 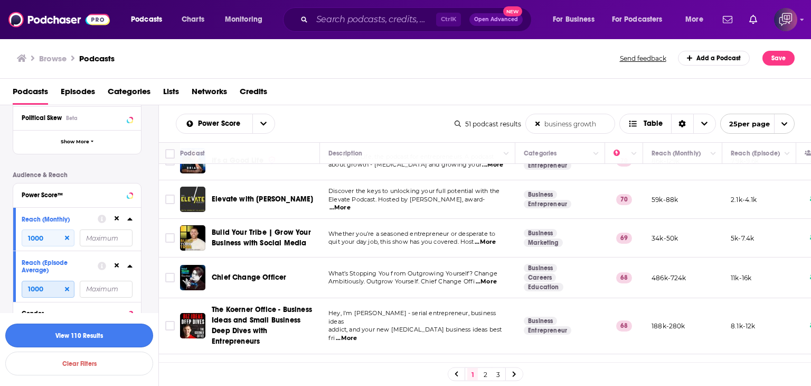 I want to click on a: Build Your Tribe | Grow Your Business with Social Media, so click(x=264, y=238).